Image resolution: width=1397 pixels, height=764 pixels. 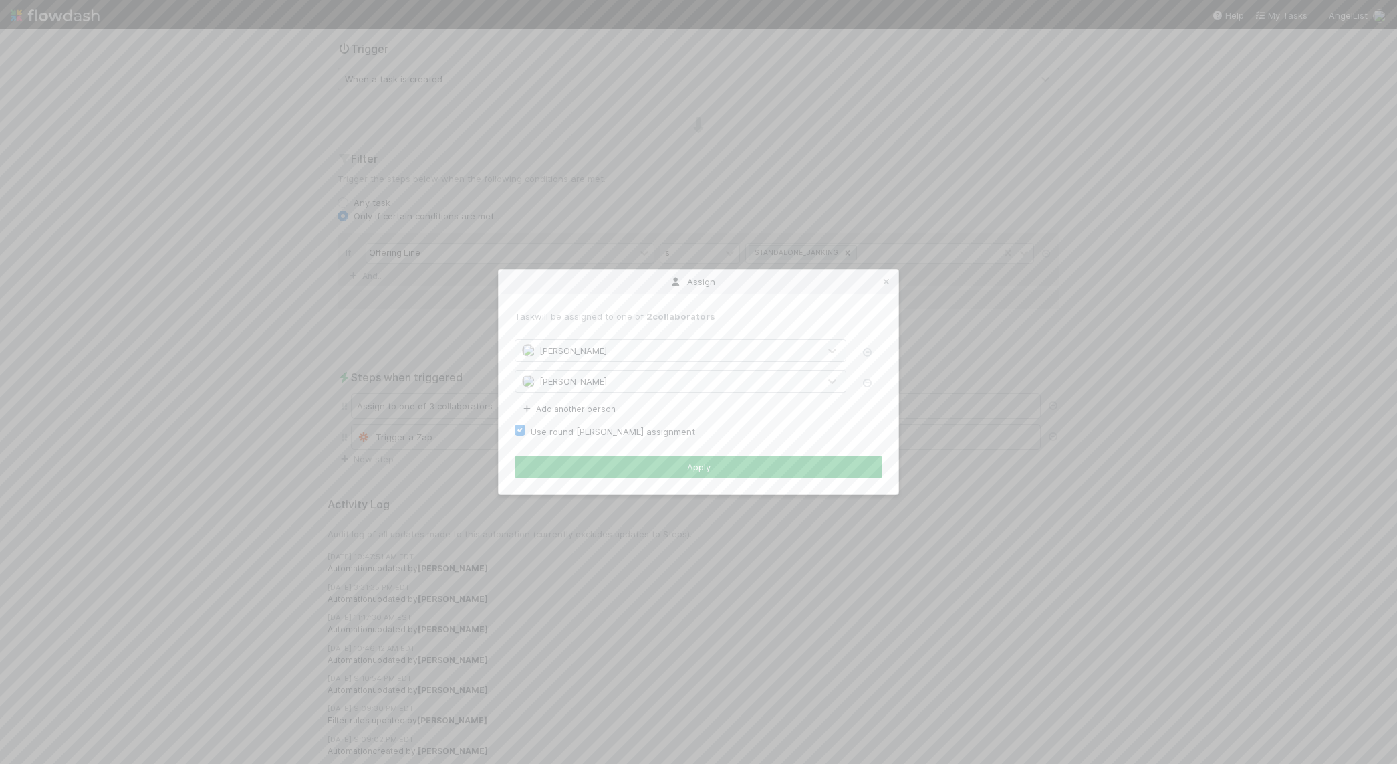 What do you see at coordinates (529, 350) in the screenshot?
I see `img: avatar_ef15843f-6fde-4057-917e-3fb236f438ca.png` at bounding box center [529, 350].